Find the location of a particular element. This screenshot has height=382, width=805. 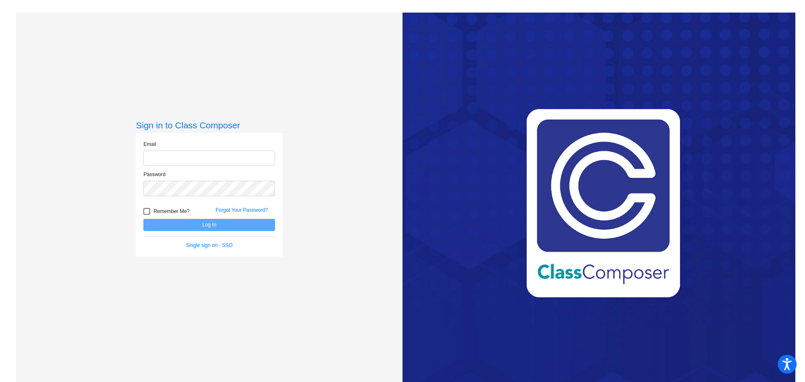

a: Single sign on - SSO is located at coordinates (209, 245).